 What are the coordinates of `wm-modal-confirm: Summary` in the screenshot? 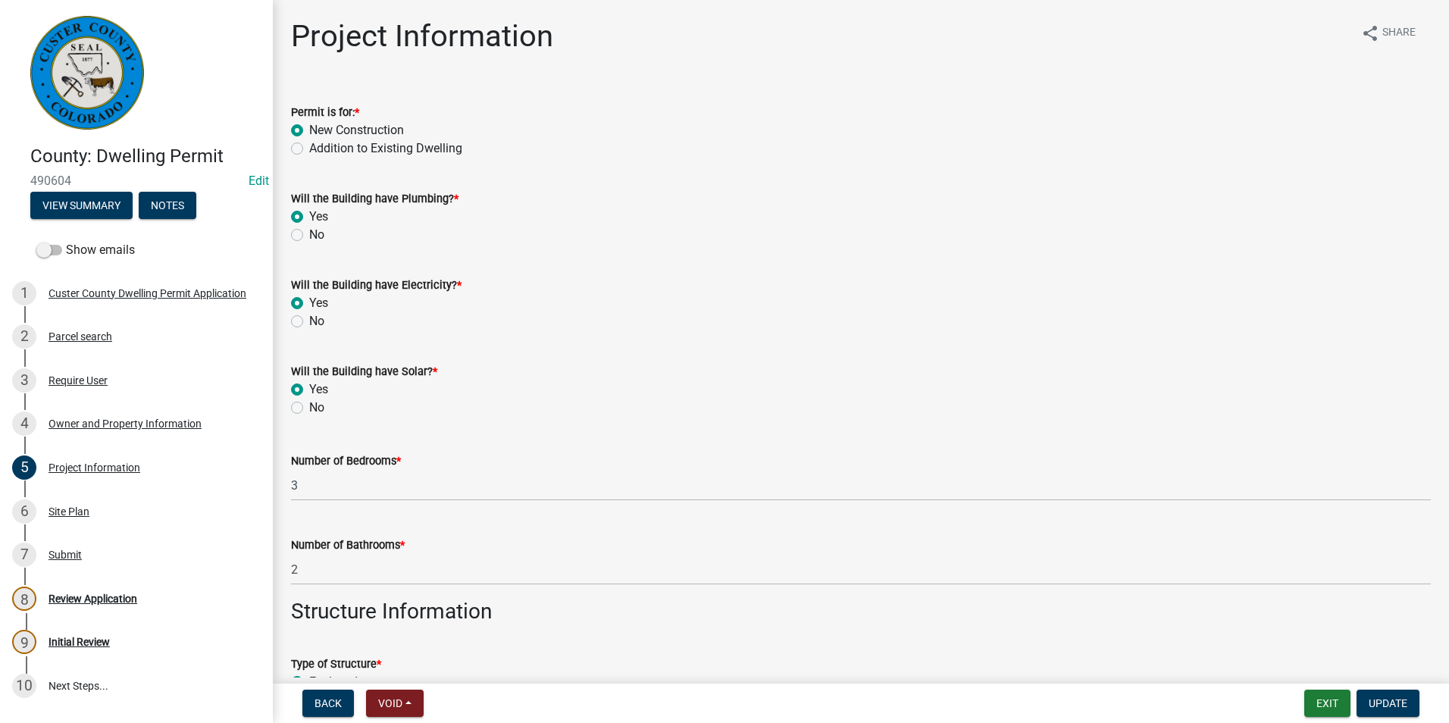 It's located at (81, 206).